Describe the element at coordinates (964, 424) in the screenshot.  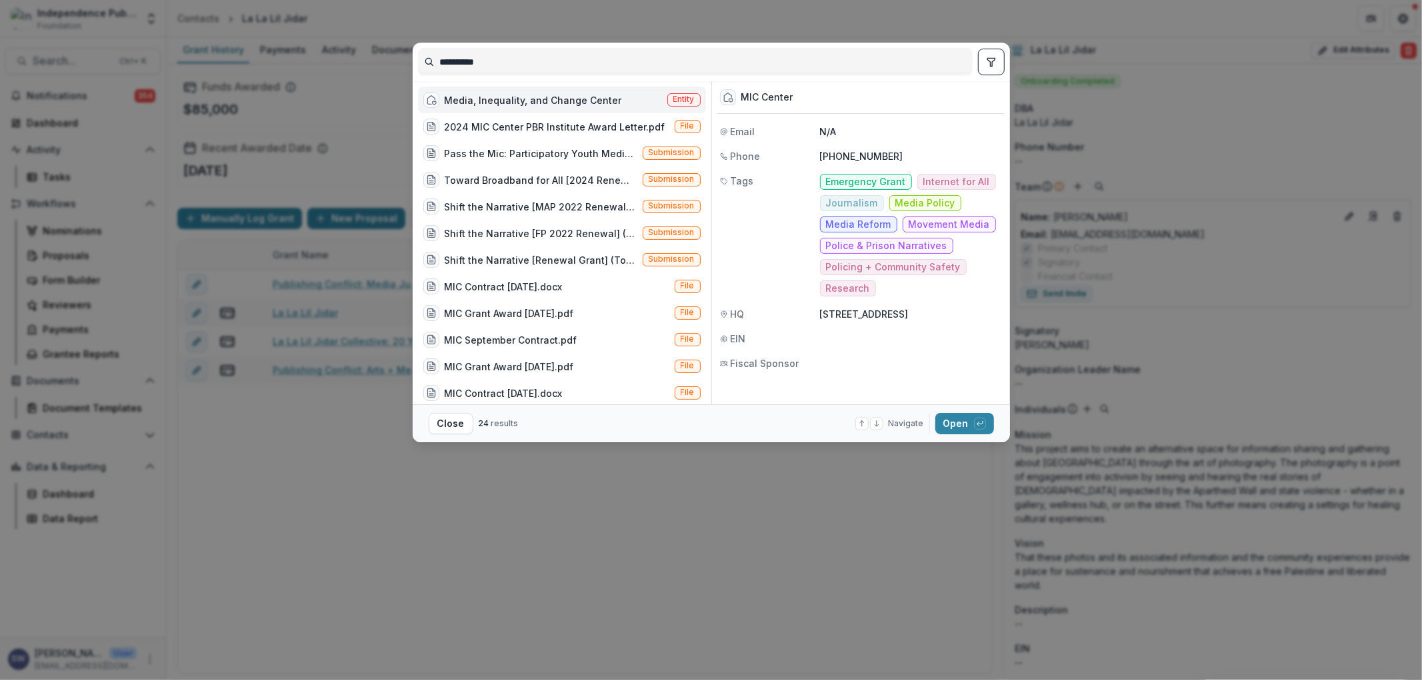
I see `button: Open` at that location.